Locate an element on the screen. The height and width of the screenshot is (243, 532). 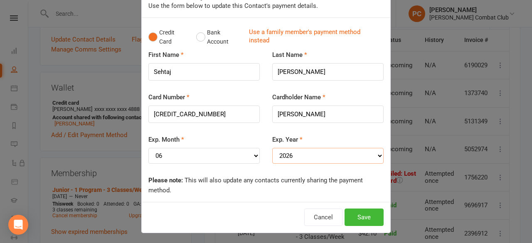
button: Credit Card is located at coordinates (168, 37).